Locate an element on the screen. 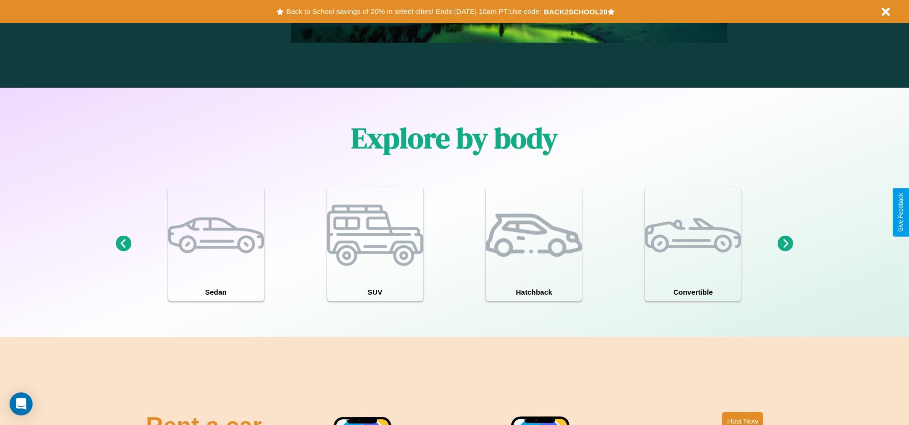 Image resolution: width=909 pixels, height=425 pixels. div: Open Intercom Messenger is located at coordinates (21, 404).